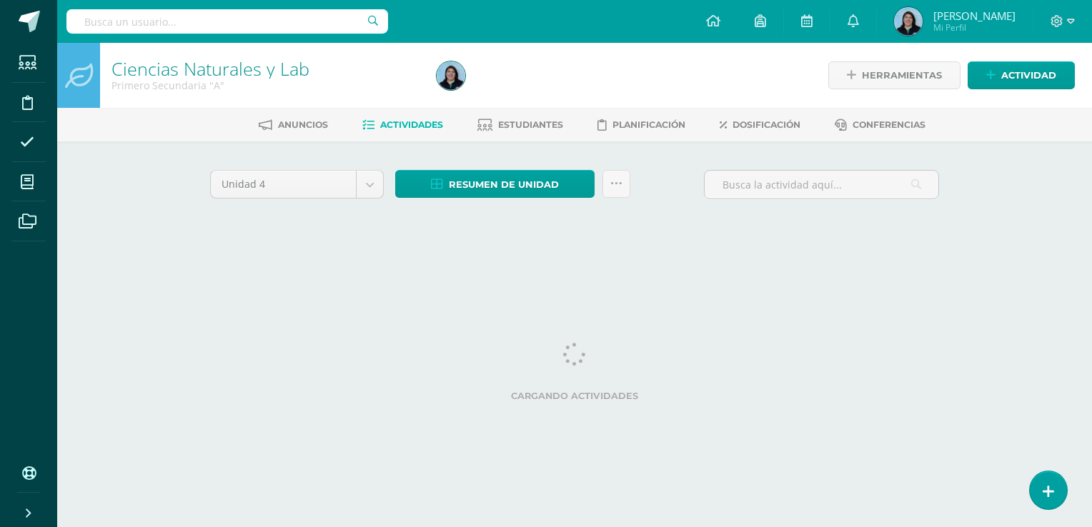 This screenshot has width=1092, height=527. Describe the element at coordinates (902, 75) in the screenshot. I see `span: Herramientas` at that location.